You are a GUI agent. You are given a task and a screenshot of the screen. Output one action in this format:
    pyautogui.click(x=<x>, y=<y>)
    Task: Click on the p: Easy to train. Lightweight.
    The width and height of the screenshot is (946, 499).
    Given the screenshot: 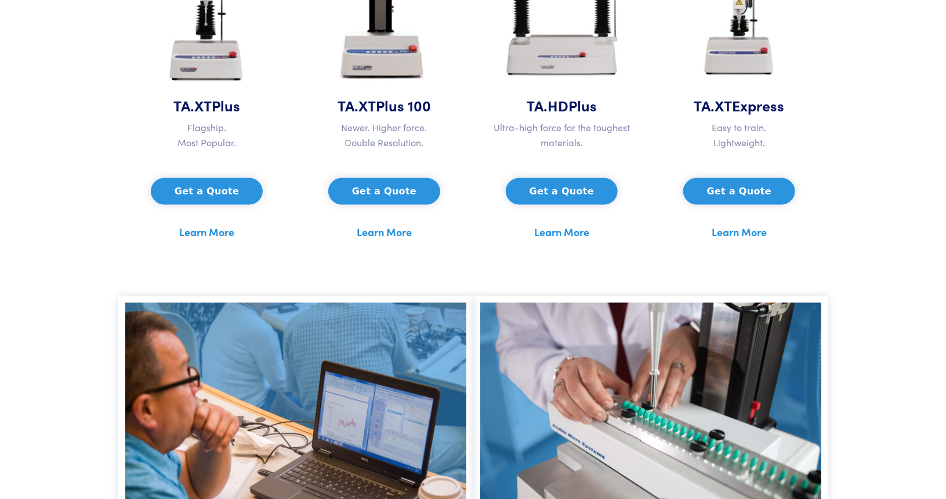 What is the action you would take?
    pyautogui.click(x=740, y=135)
    